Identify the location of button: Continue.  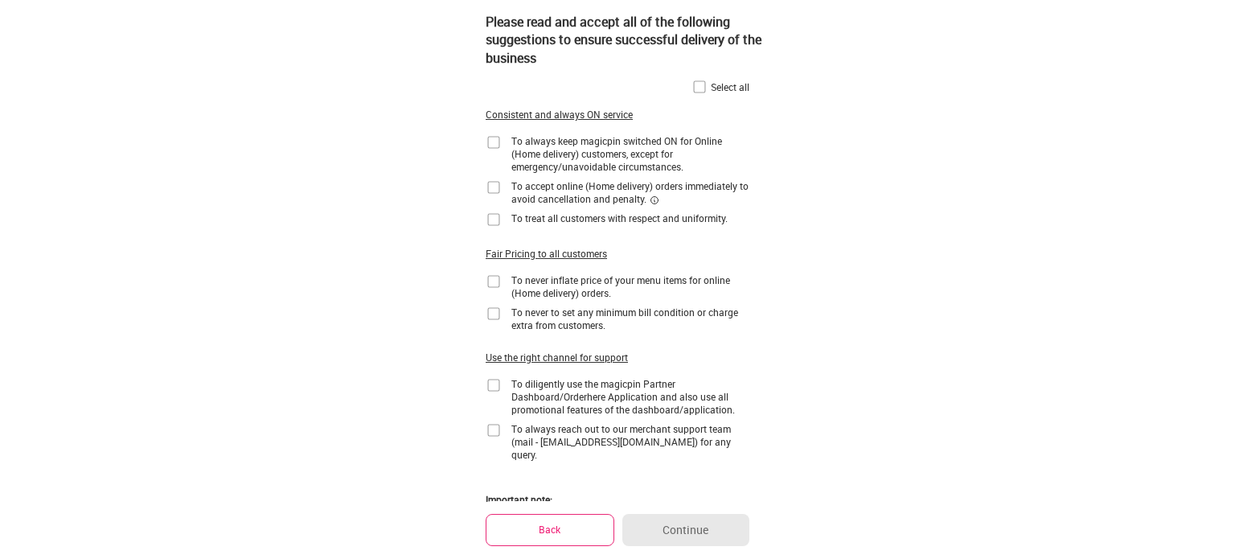
(686, 530).